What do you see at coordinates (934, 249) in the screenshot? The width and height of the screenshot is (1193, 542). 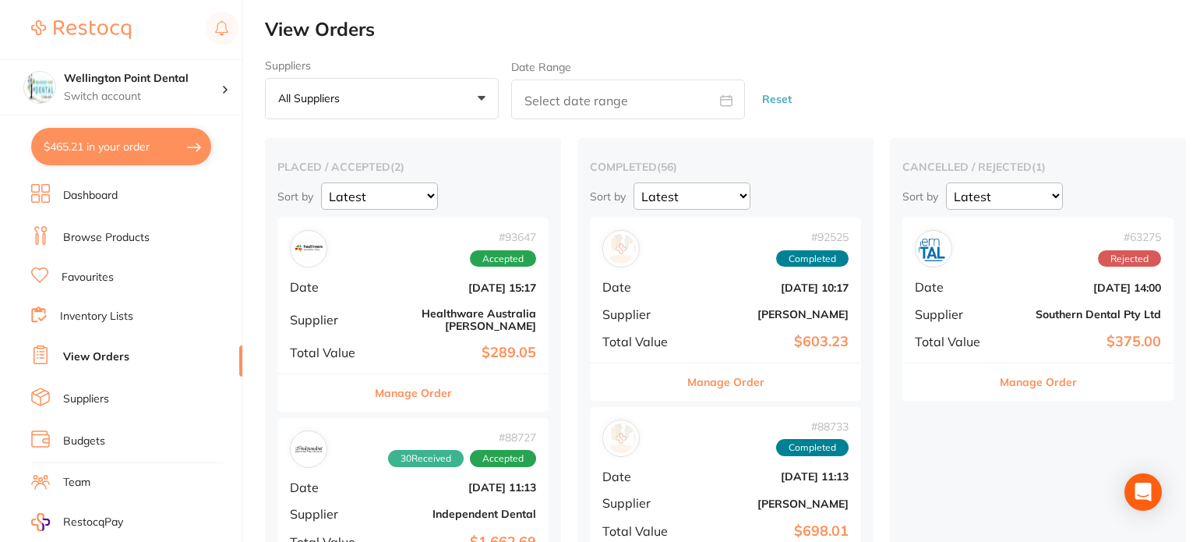 I see `img: Southern Dental Pty Ltd` at bounding box center [934, 249].